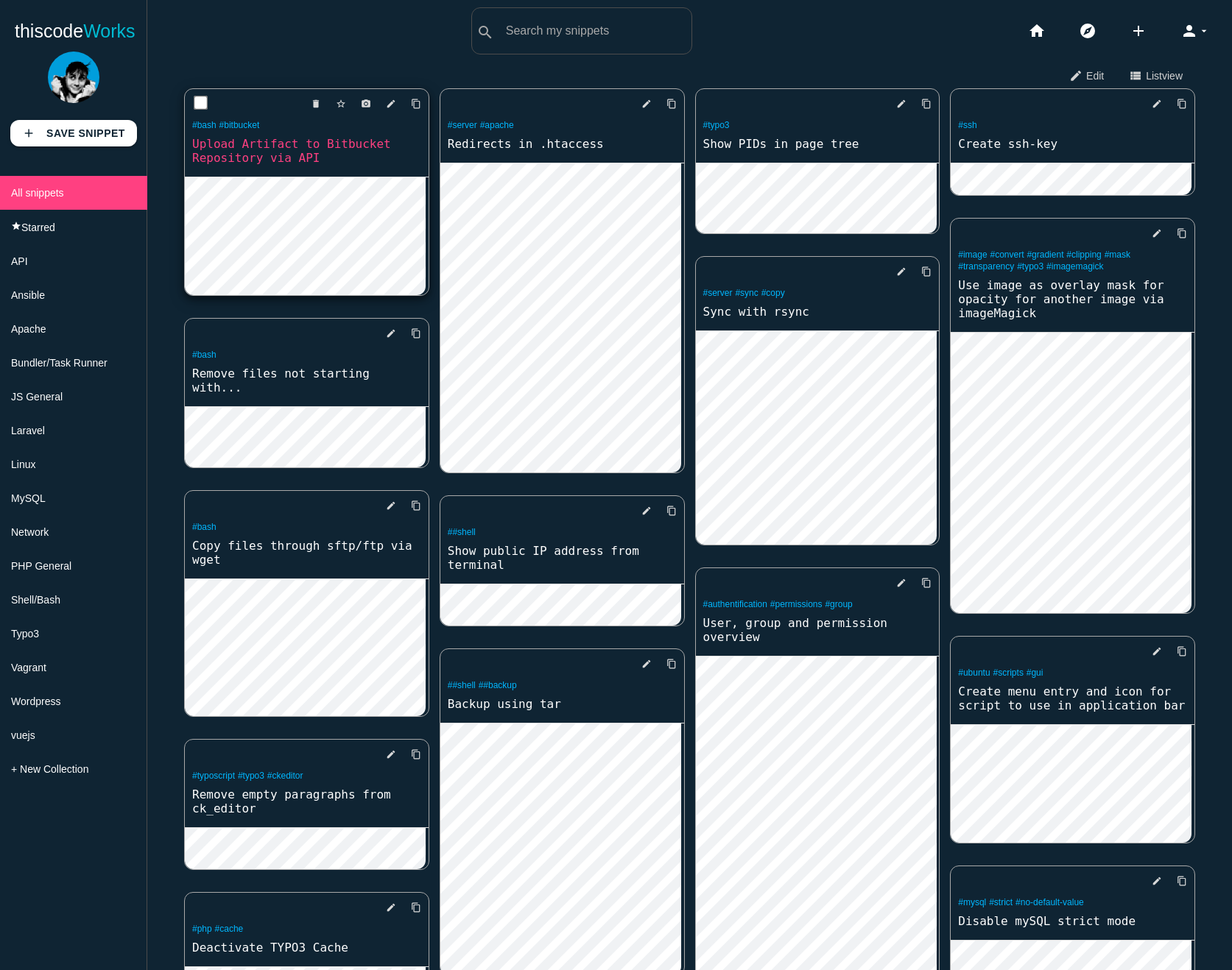 The height and width of the screenshot is (970, 1232). I want to click on span: JS General, so click(36, 397).